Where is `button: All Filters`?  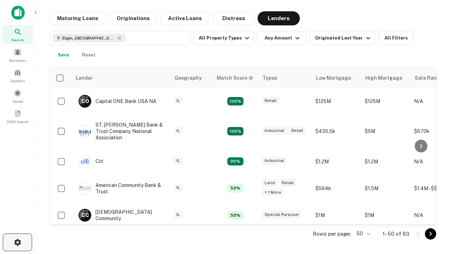 button: All Filters is located at coordinates (396, 38).